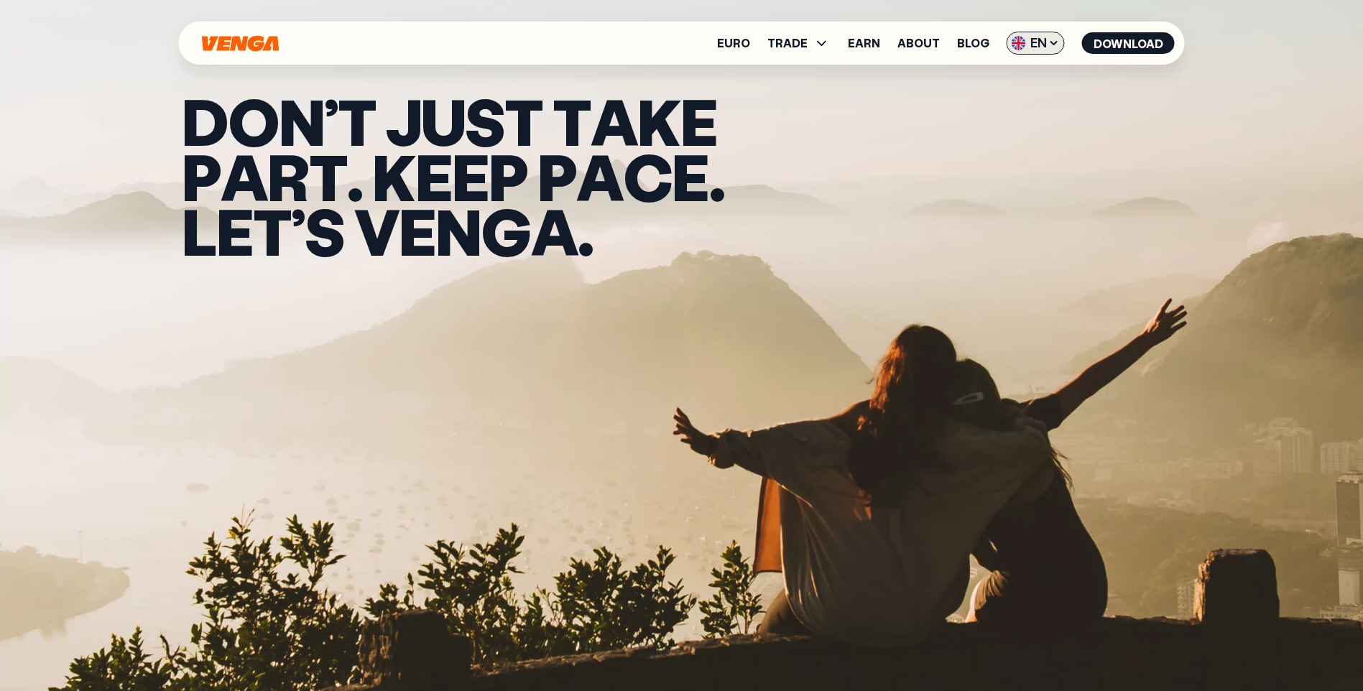 The image size is (1363, 691). What do you see at coordinates (241, 43) in the screenshot?
I see `svg: Home` at bounding box center [241, 43].